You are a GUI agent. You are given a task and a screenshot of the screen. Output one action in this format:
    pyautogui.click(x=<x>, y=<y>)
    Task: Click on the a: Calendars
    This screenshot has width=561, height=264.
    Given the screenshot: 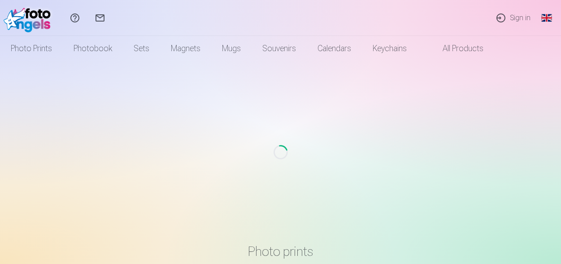 What is the action you would take?
    pyautogui.click(x=334, y=48)
    